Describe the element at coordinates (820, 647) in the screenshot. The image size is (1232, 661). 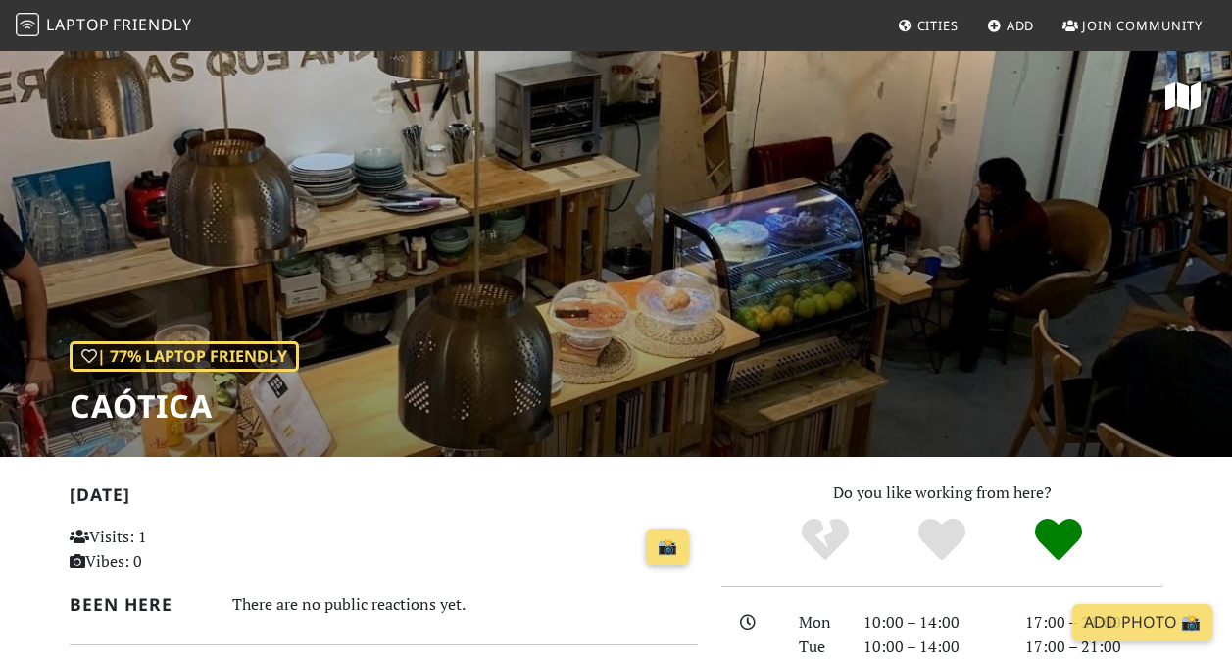
I see `div: Tue` at that location.